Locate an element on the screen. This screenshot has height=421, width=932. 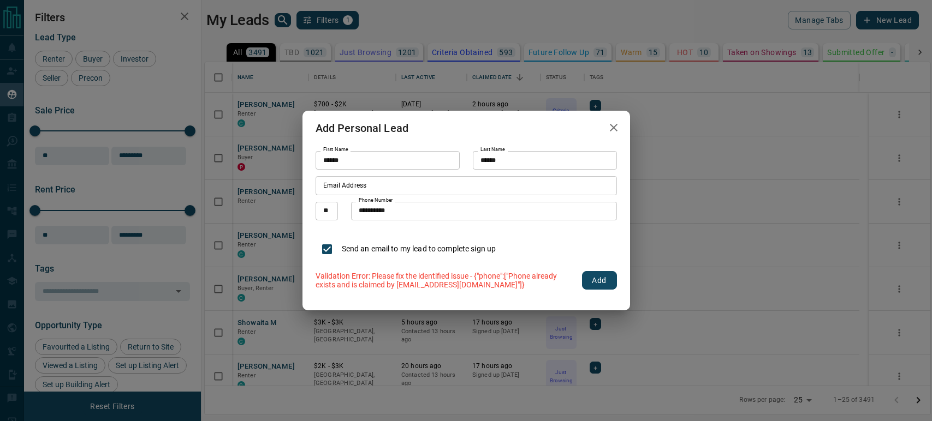
label: Phone Number is located at coordinates (375, 200).